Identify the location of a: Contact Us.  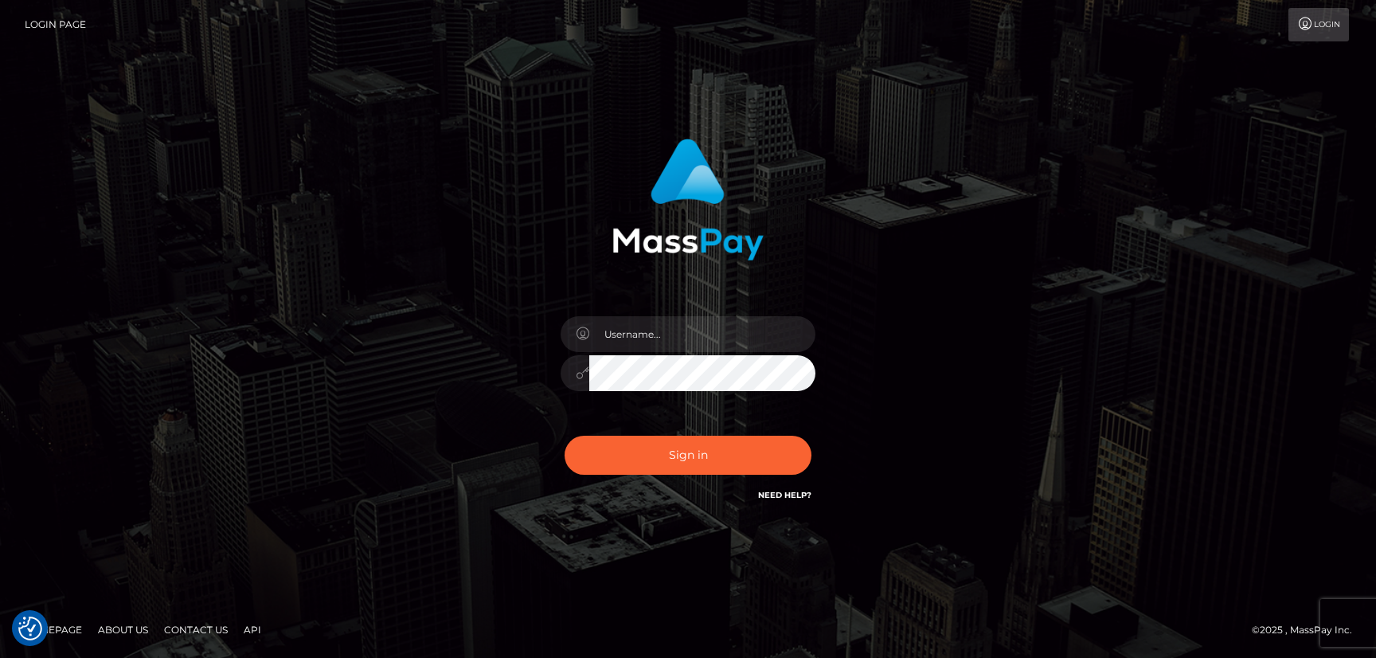
(196, 629).